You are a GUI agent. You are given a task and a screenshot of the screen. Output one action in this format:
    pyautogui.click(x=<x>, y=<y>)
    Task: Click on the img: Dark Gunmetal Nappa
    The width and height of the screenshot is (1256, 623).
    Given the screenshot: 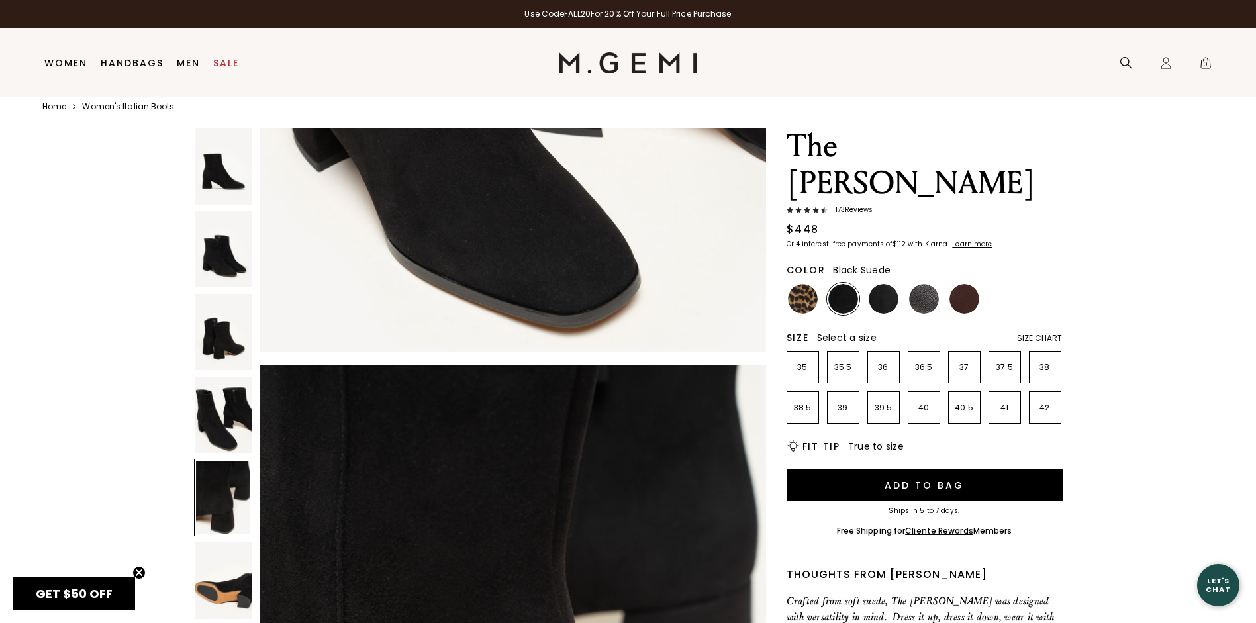 What is the action you would take?
    pyautogui.click(x=924, y=299)
    